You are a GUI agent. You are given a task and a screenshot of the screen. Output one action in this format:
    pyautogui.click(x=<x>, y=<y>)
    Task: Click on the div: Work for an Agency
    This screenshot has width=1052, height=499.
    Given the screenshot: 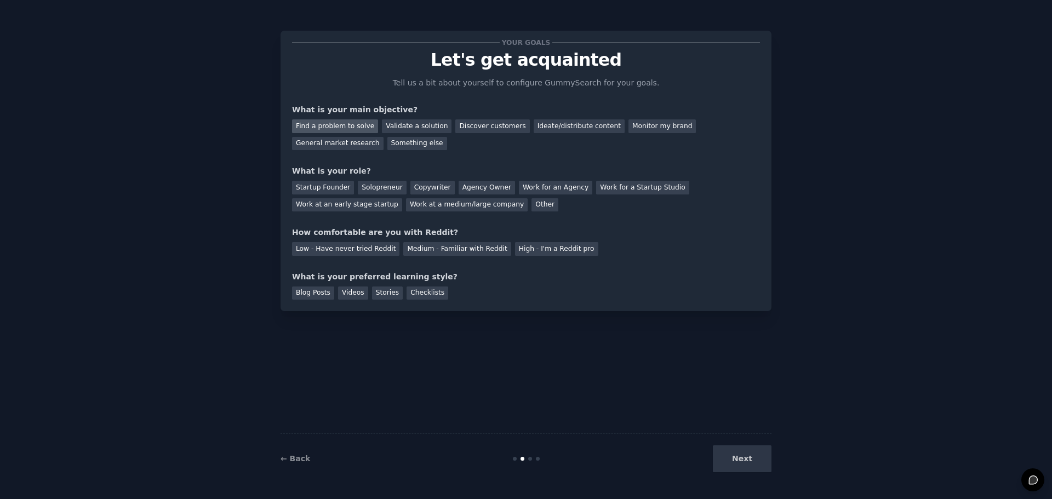 What is the action you would take?
    pyautogui.click(x=556, y=187)
    